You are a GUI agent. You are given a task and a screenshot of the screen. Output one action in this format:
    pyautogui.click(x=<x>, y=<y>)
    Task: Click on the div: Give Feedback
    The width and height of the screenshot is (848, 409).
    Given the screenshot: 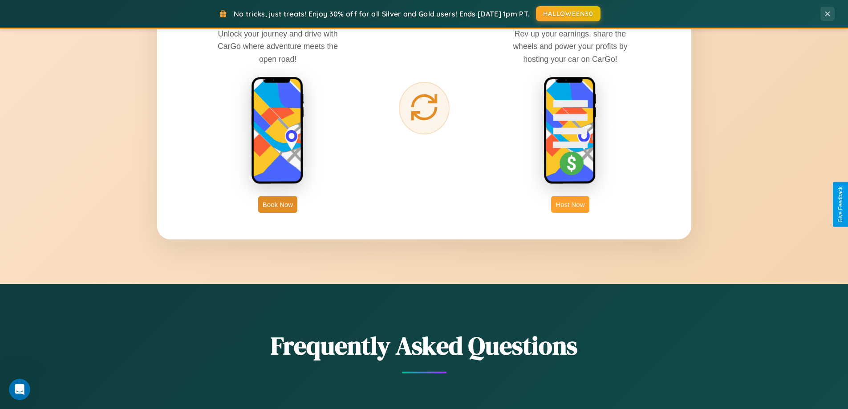 What is the action you would take?
    pyautogui.click(x=840, y=204)
    